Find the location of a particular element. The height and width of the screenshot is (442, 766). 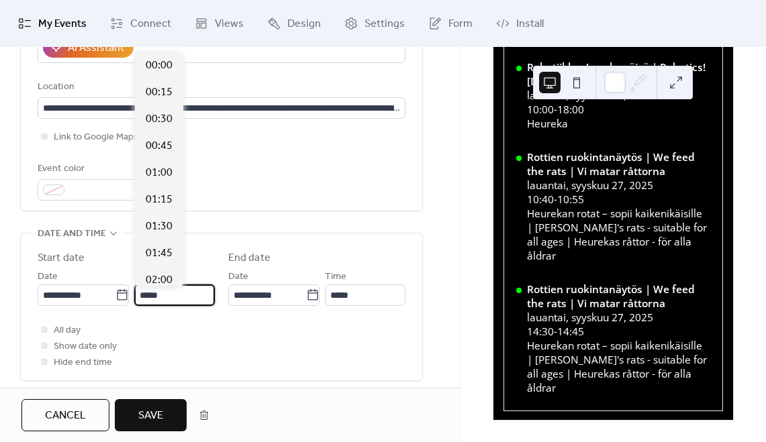

div: Heureka is located at coordinates (618, 124).